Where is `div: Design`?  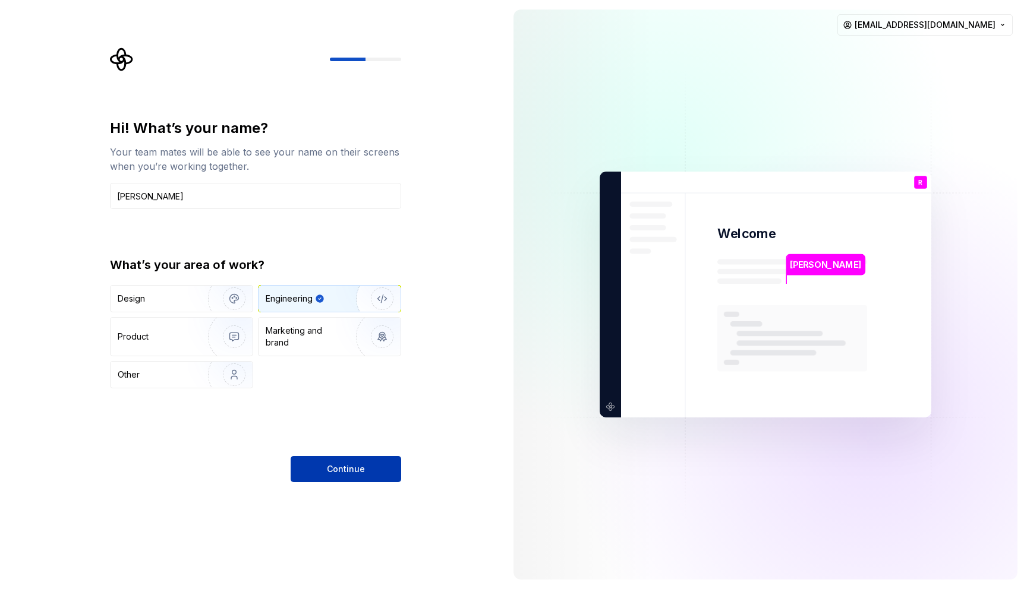
div: Design is located at coordinates (131, 299).